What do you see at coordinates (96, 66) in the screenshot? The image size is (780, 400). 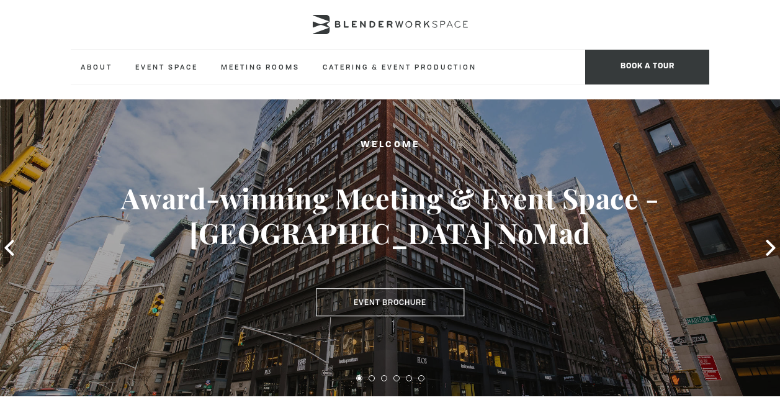 I see `a: About` at bounding box center [96, 66].